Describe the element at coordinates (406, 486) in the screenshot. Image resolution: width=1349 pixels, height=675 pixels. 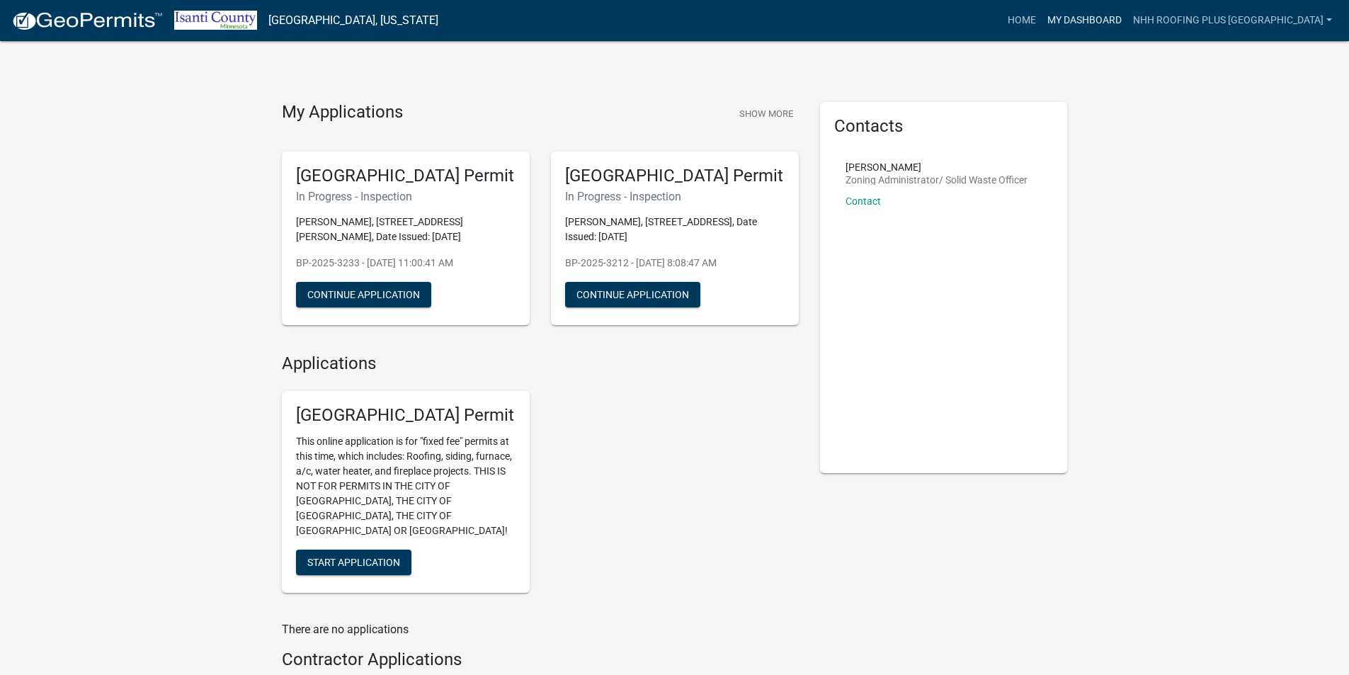
I see `p: This online application is for "fixed fee" permits at this time, which includes: Roofing, siding,...` at that location.